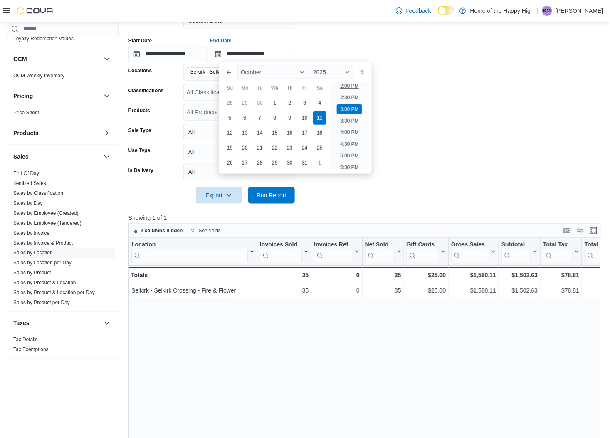 The width and height of the screenshot is (610, 438). I want to click on button: Export, so click(219, 195).